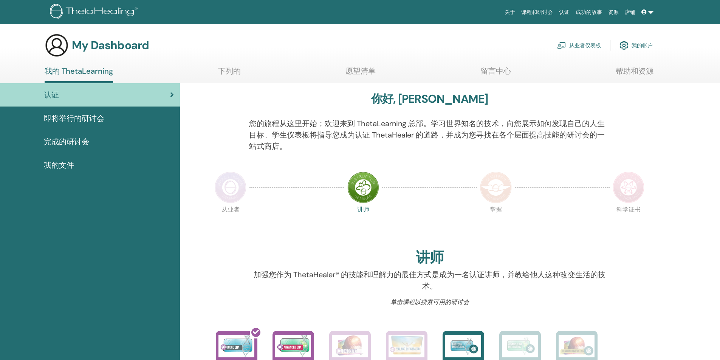 The width and height of the screenshot is (720, 360). Describe the element at coordinates (579, 45) in the screenshot. I see `a: 从业者仪表板` at that location.